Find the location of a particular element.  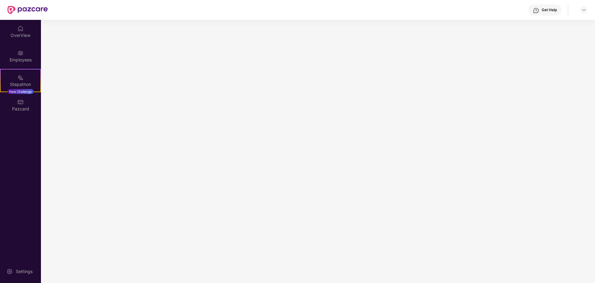

div: Stepathon is located at coordinates (20, 84).